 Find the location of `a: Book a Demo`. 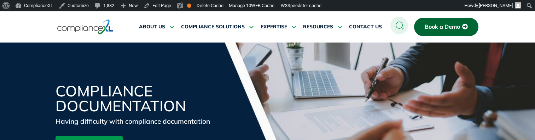

a: Book a Demo is located at coordinates (446, 27).